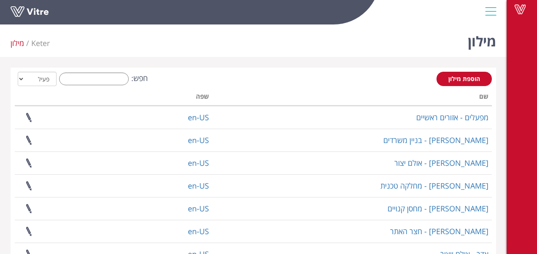 Image resolution: width=537 pixels, height=254 pixels. I want to click on a: מפעלים - אזורים ראשיים, so click(452, 117).